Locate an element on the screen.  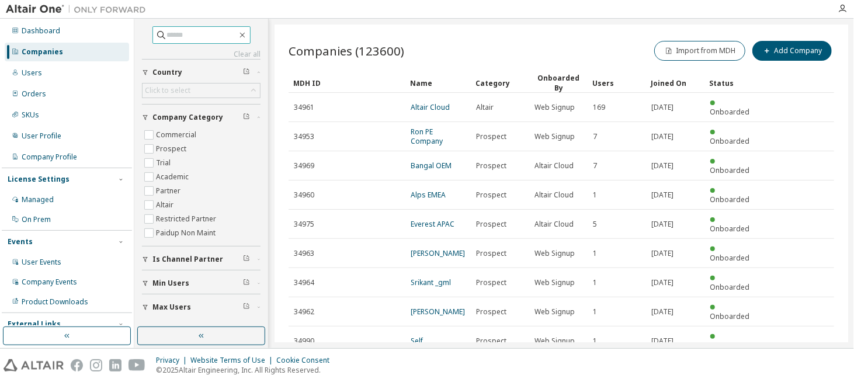
button: Max Users is located at coordinates (201, 307).